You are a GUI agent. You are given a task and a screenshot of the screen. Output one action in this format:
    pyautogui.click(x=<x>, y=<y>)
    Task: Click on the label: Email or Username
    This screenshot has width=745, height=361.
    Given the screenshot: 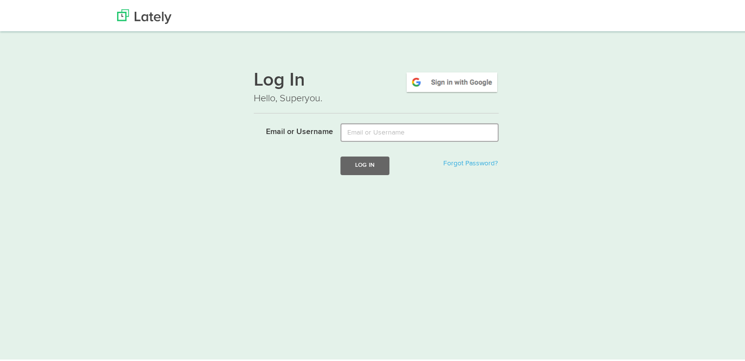 What is the action you would take?
    pyautogui.click(x=289, y=129)
    